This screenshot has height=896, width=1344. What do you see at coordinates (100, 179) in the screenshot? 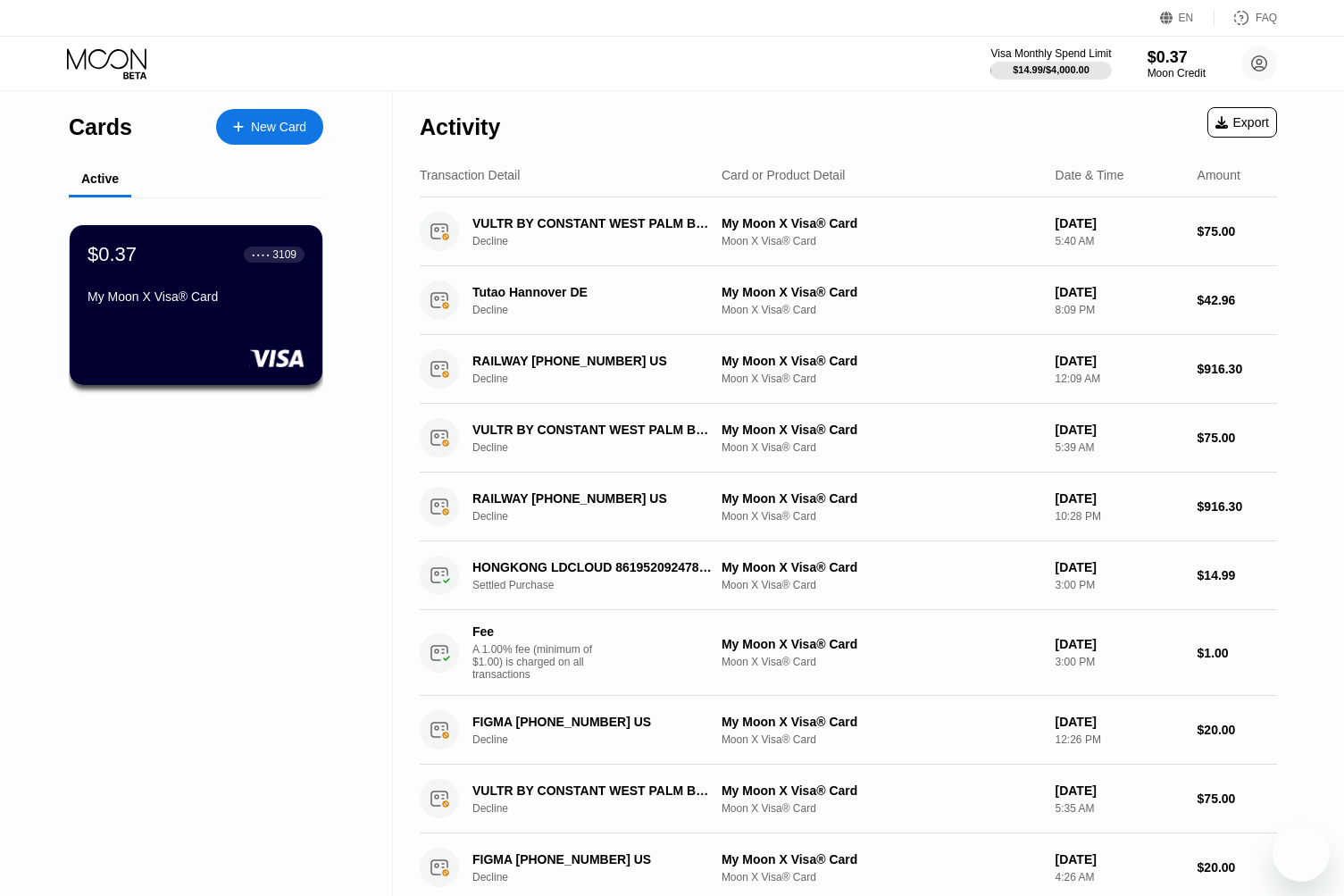
I see `div: Active` at bounding box center [100, 179].